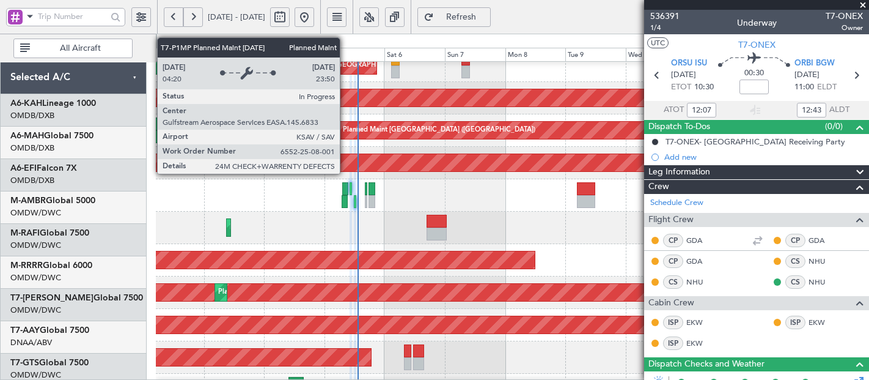  I want to click on button: UTC, so click(658, 43).